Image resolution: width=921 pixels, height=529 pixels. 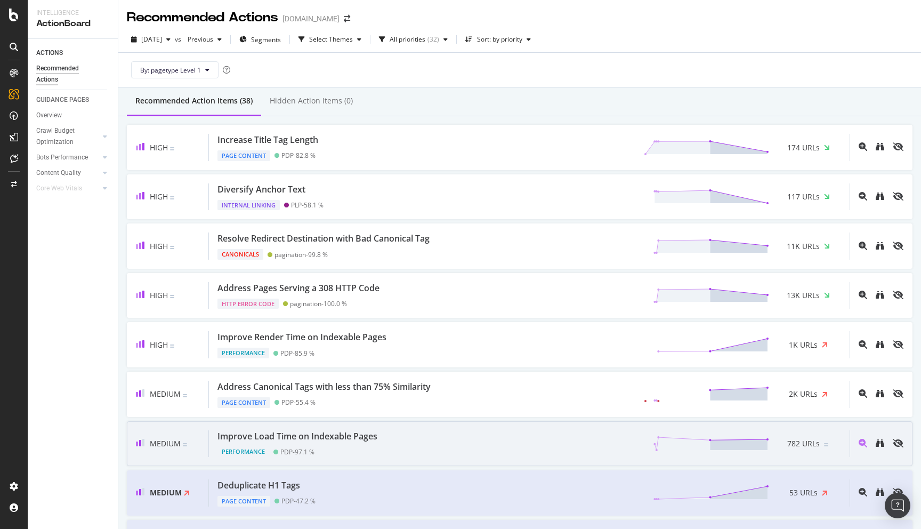 What do you see at coordinates (175, 70) in the screenshot?
I see `button: By: pagetype Level 1` at bounding box center [175, 70].